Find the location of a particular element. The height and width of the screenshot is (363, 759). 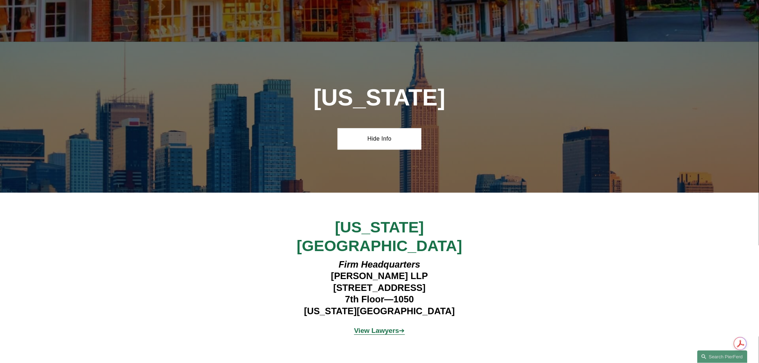

a: Search this site is located at coordinates (723, 357).